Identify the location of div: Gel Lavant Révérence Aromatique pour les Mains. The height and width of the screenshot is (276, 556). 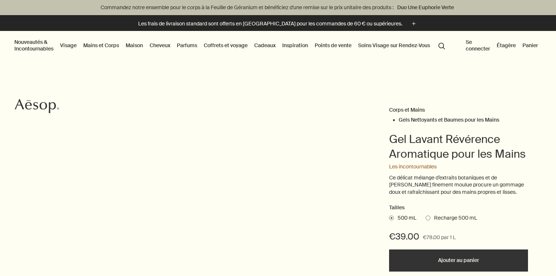
(278, 248).